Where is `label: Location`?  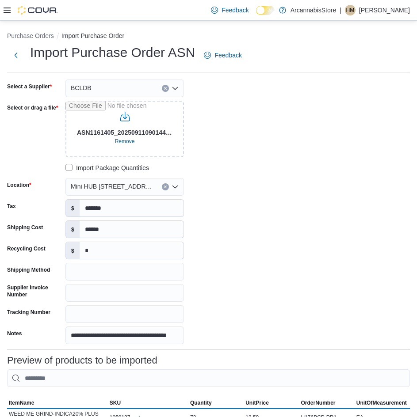 label: Location is located at coordinates (19, 185).